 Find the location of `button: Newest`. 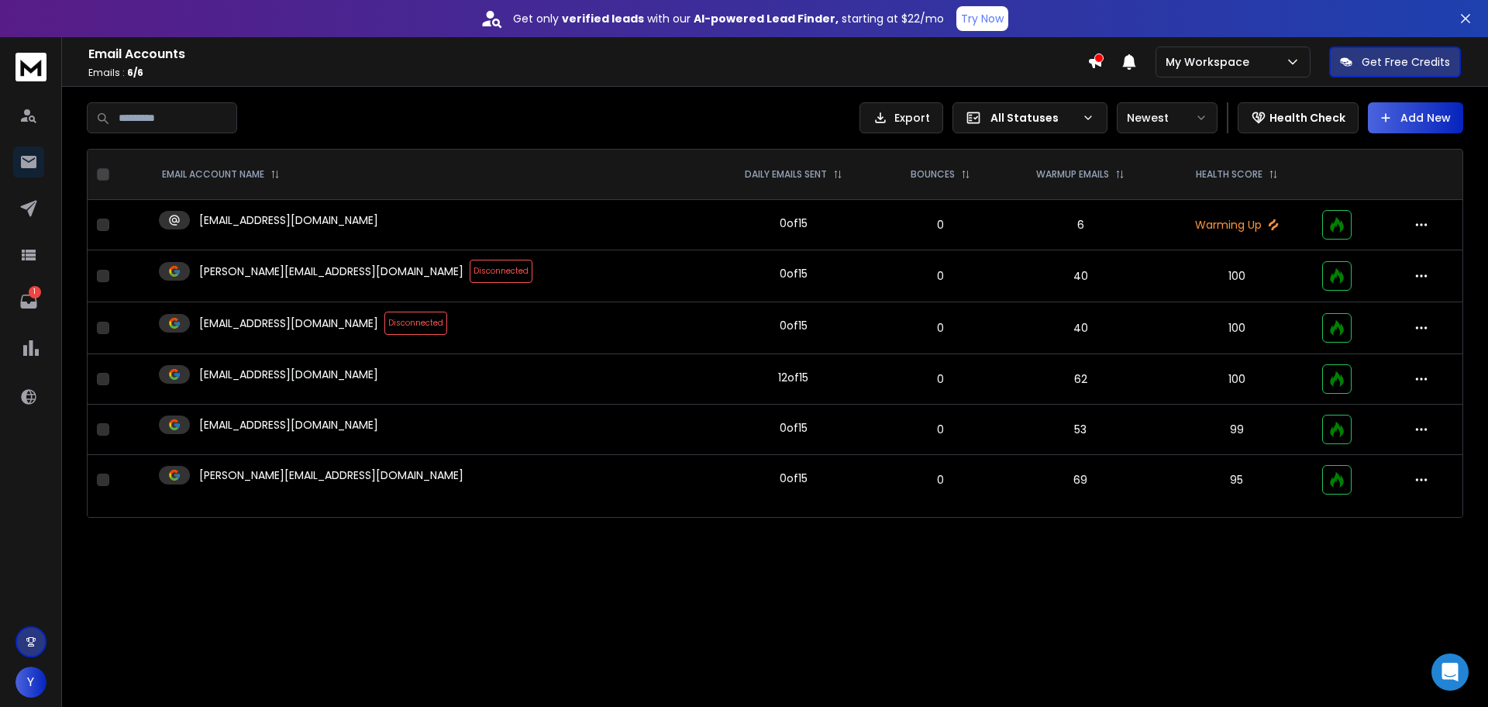

button: Newest is located at coordinates (1167, 118).